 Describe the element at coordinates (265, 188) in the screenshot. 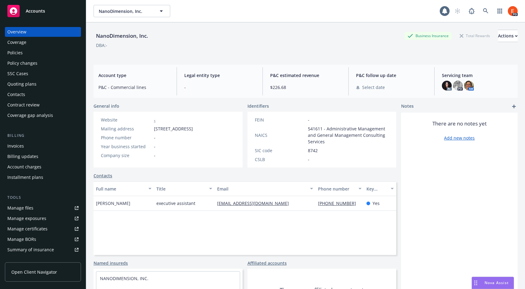

I see `button: Email` at that location.